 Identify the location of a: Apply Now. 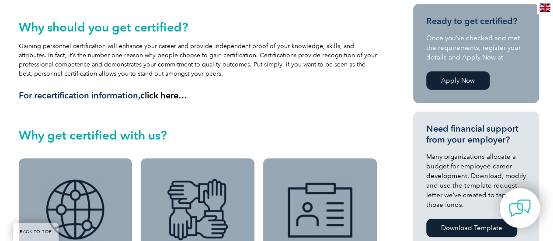
(458, 80).